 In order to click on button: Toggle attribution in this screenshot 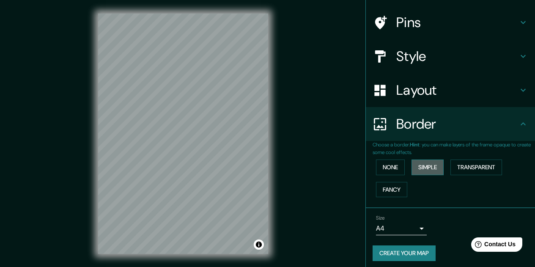, I will do `click(259, 244)`.